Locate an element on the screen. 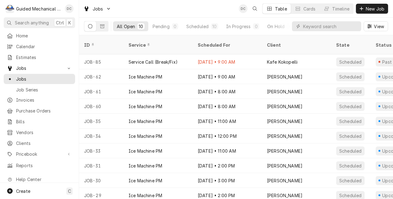  div: Cards is located at coordinates (310, 9).